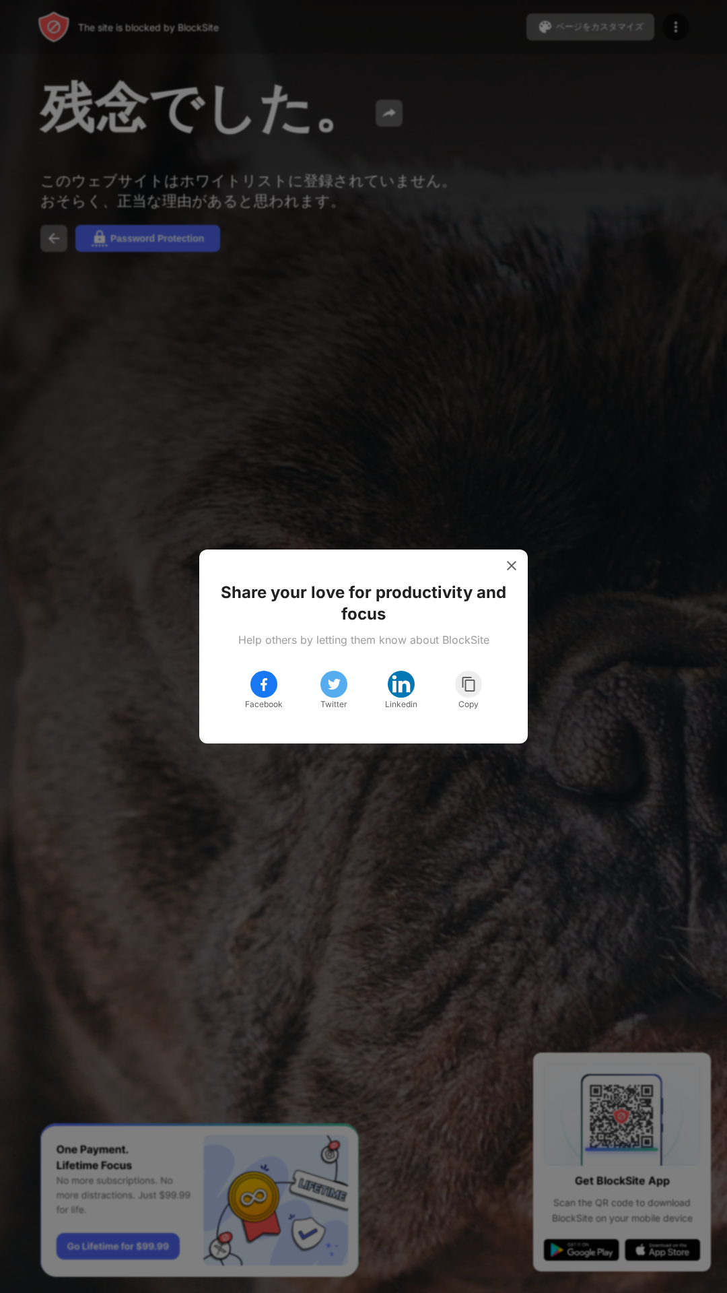  Describe the element at coordinates (364, 603) in the screenshot. I see `div: Share your love for productivity and focus` at that location.